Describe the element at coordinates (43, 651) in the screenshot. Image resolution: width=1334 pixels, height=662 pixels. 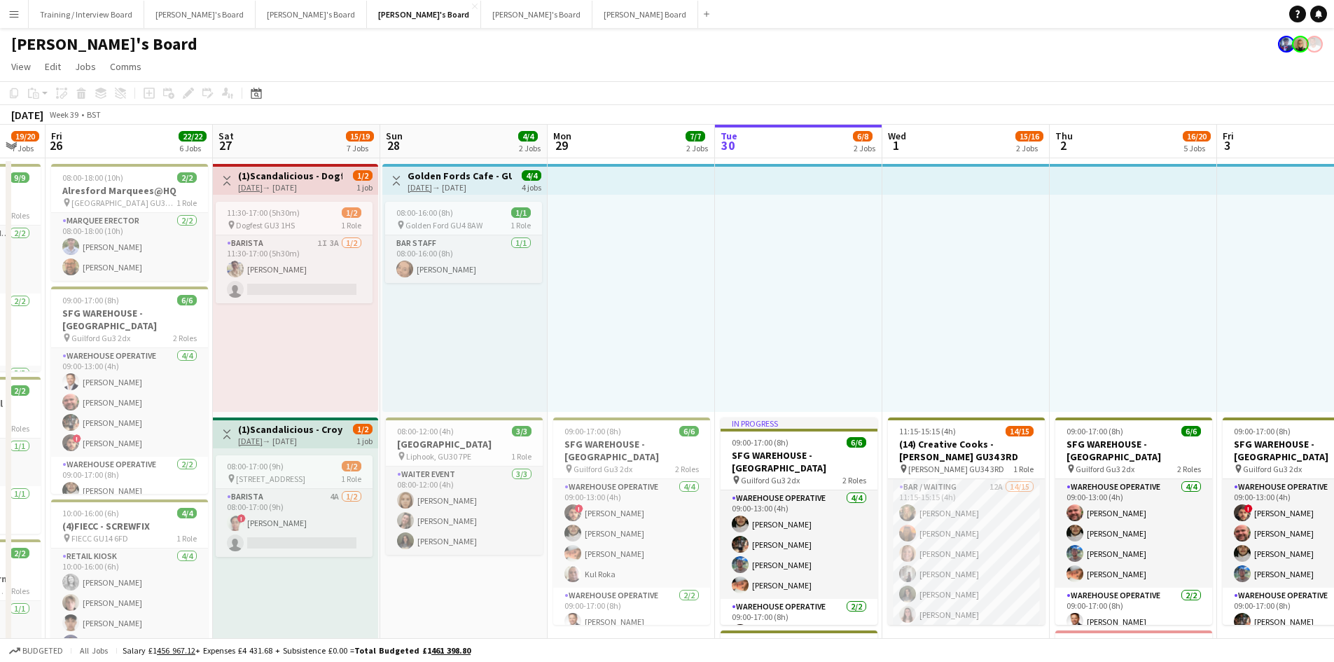
I see `span: Budgeted` at that location.